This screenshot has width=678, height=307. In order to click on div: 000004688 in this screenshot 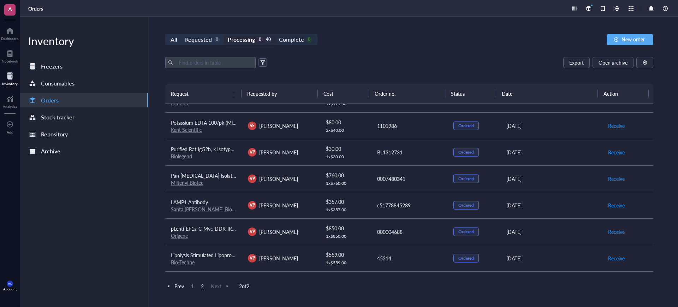, I will do `click(409, 232)`.